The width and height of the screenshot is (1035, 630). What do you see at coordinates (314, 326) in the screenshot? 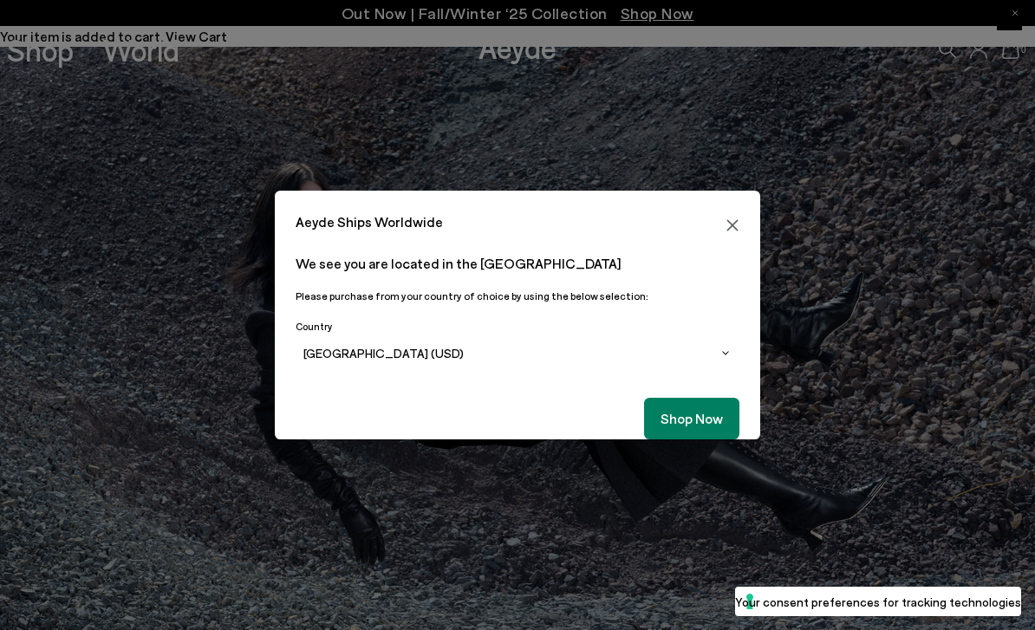
I see `span: Country` at bounding box center [314, 326].